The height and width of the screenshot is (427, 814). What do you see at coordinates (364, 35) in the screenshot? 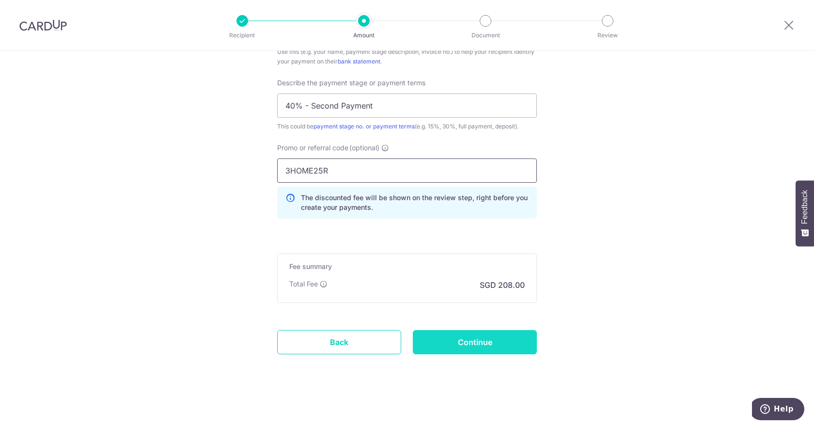
I see `p: Amount` at bounding box center [364, 35].